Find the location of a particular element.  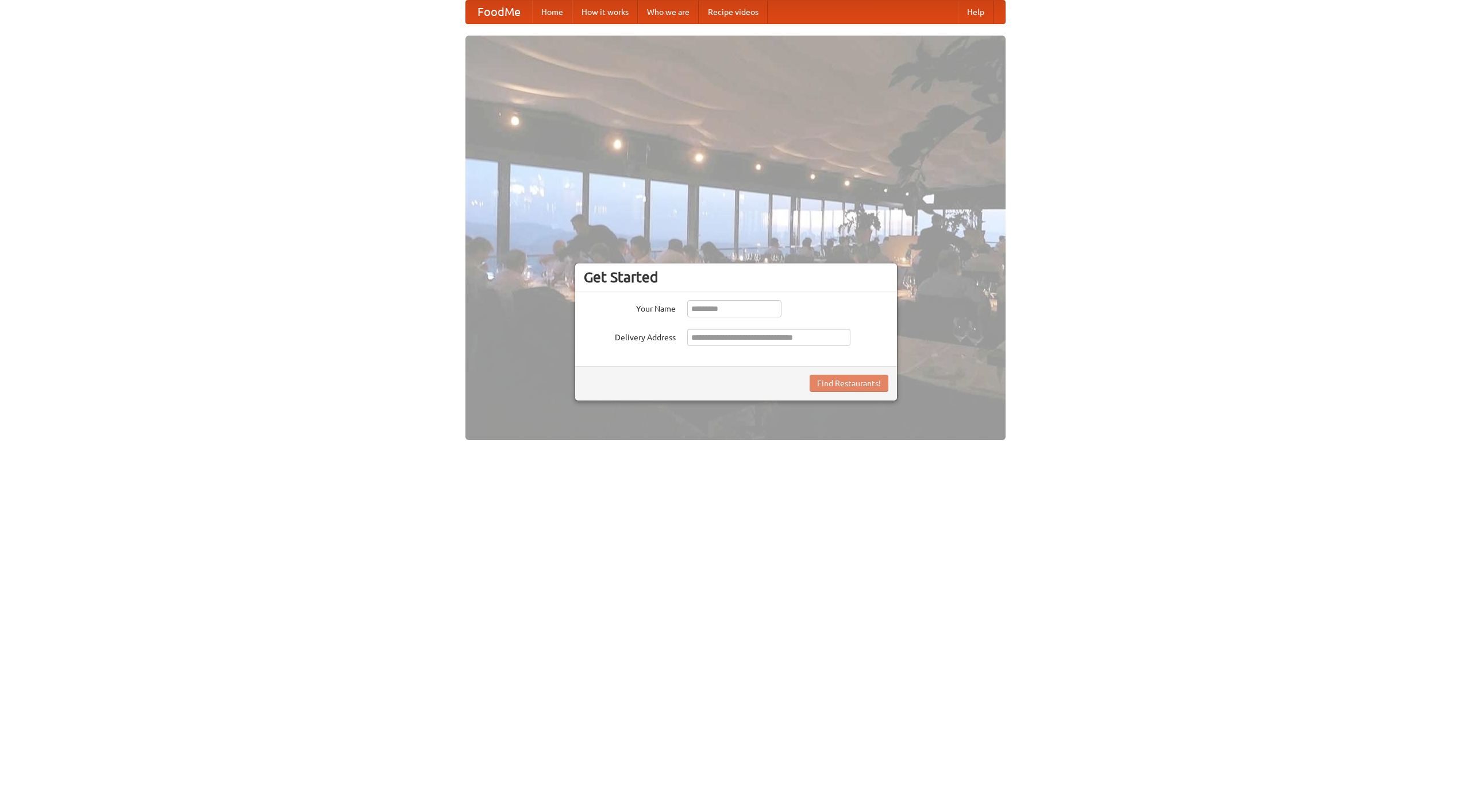

a: Home is located at coordinates (552, 12).